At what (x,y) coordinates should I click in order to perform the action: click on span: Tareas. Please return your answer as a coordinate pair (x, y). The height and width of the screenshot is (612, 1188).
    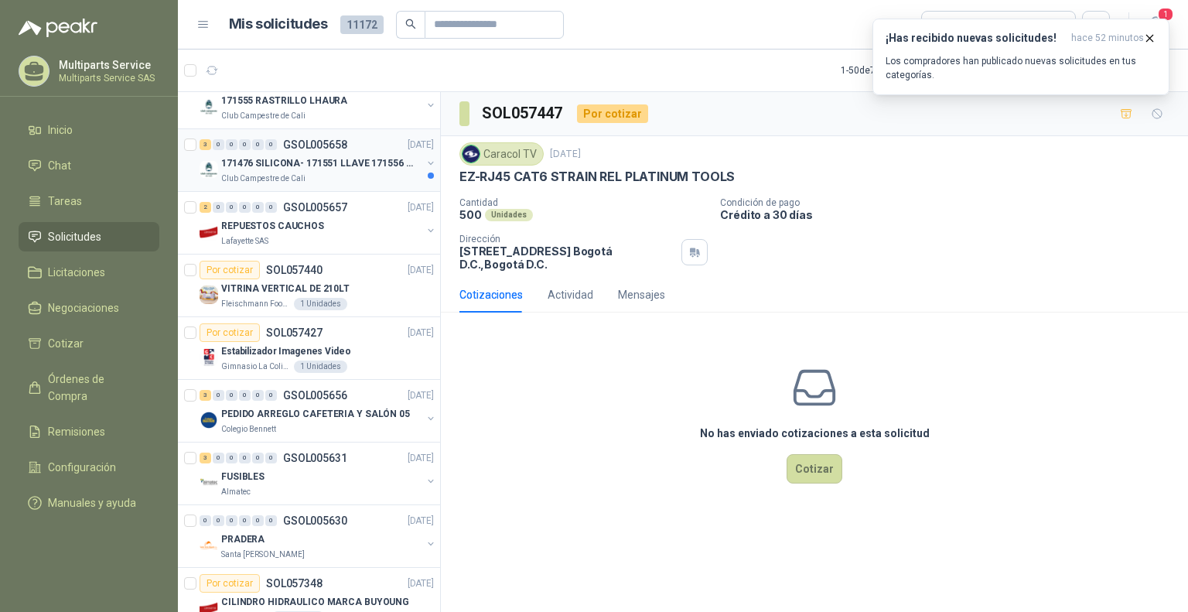
    Looking at the image, I should click on (65, 201).